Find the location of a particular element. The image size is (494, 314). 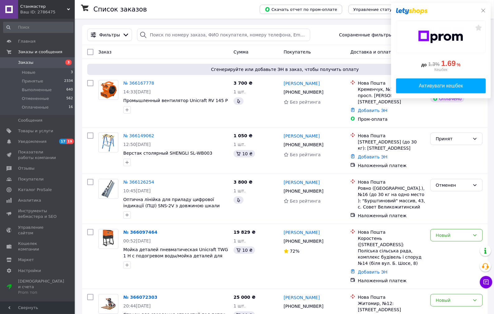

span: Показатели работы компании is located at coordinates (38, 155).